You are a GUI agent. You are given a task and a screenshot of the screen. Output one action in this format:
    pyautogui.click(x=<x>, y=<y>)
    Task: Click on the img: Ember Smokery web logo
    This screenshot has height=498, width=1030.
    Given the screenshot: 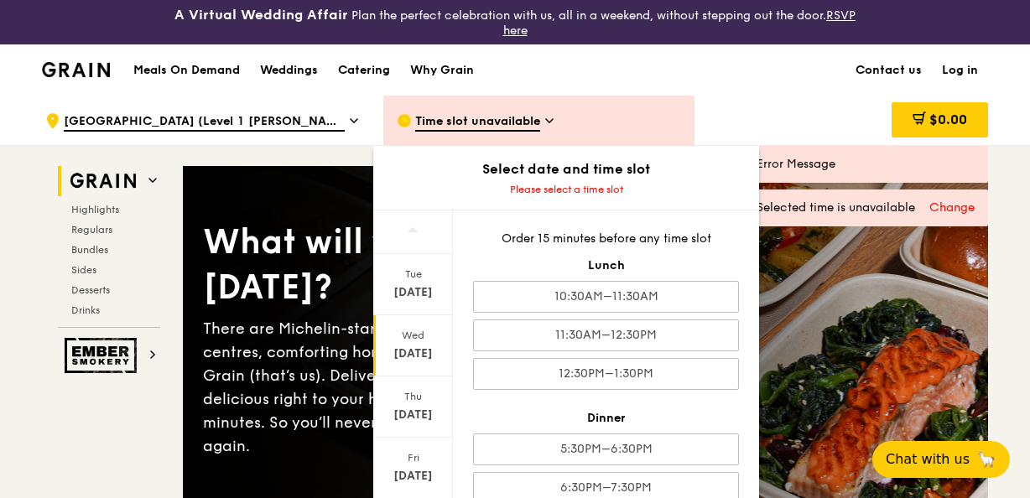 What is the action you would take?
    pyautogui.click(x=103, y=356)
    